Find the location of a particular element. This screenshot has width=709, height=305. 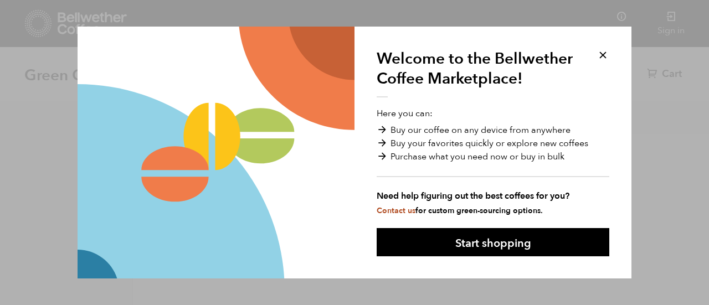

button: Start shopping is located at coordinates (493, 242).